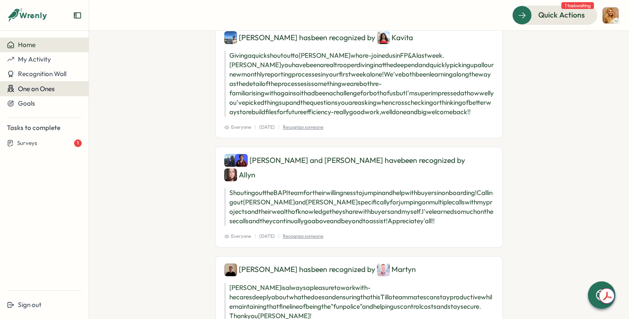 The image size is (629, 319). Describe the element at coordinates (241, 161) in the screenshot. I see `img: Henry Dennis` at that location.